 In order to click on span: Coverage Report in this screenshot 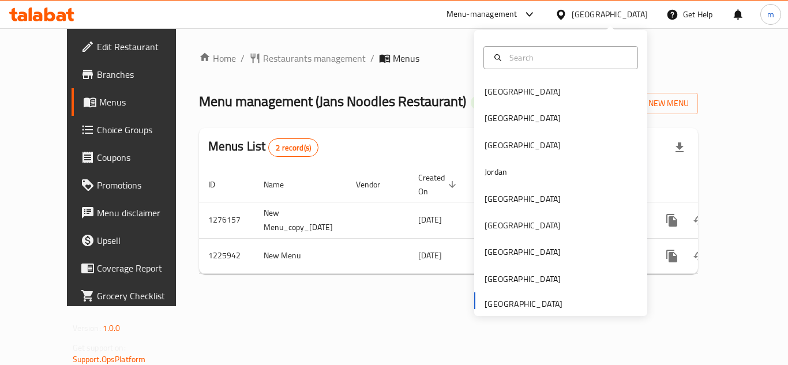, I will do `click(143, 268)`.